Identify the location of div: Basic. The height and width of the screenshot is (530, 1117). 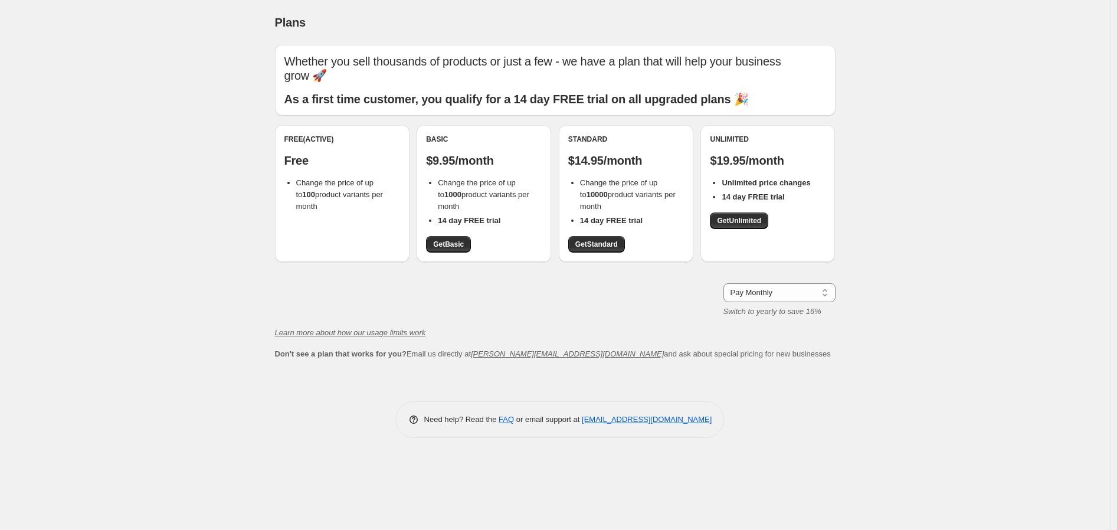
(484, 139).